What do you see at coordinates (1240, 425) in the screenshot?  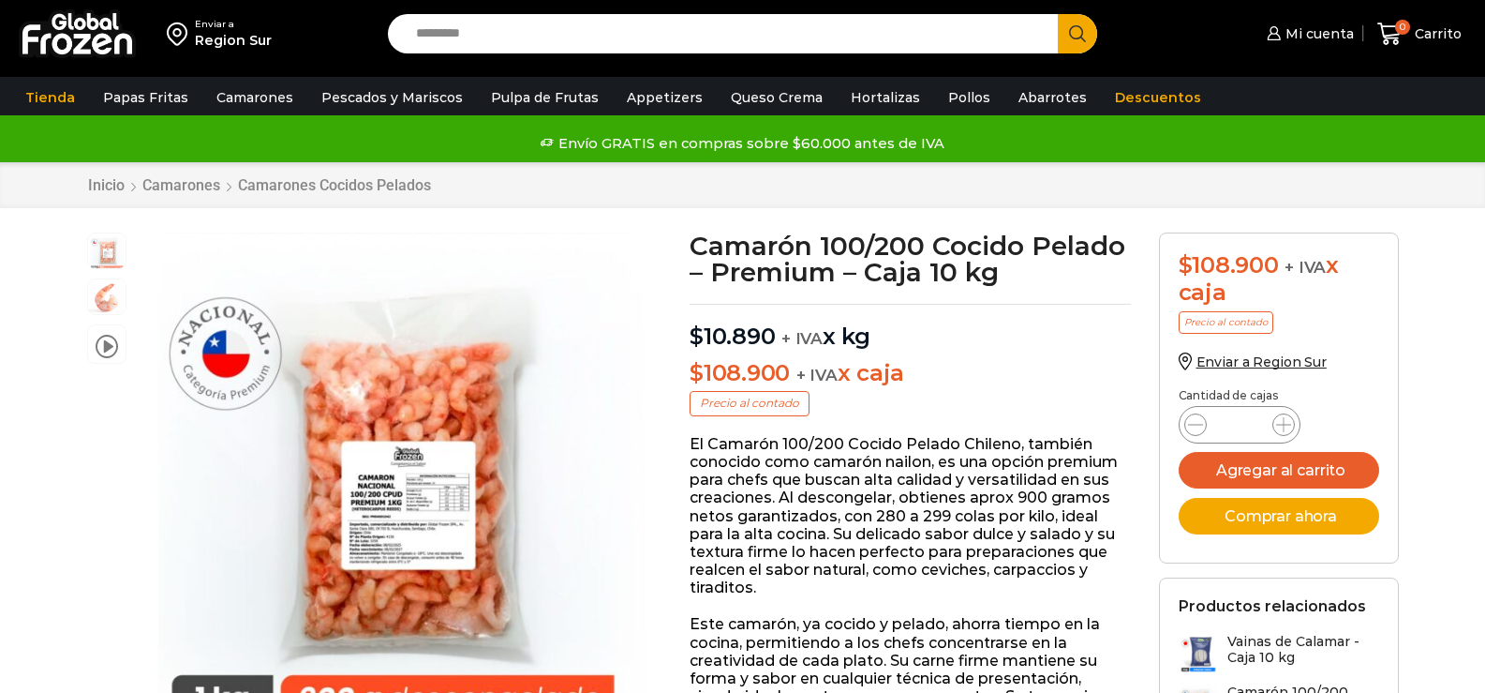 I see `input: Product quantity` at bounding box center [1240, 425].